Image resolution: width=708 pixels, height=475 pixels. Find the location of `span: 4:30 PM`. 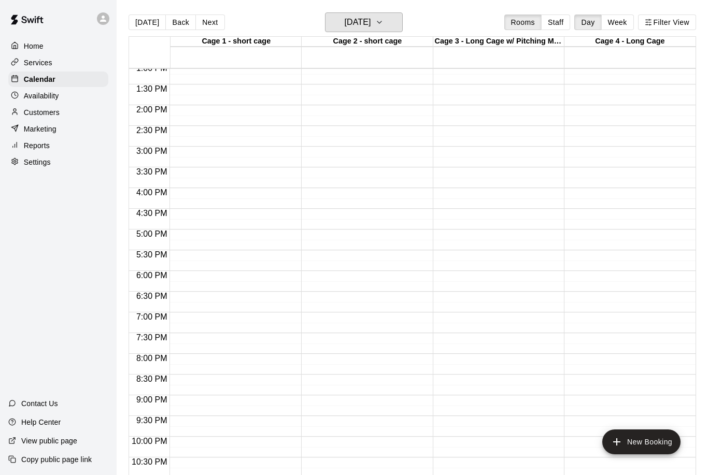

span: 4:30 PM is located at coordinates (152, 213).